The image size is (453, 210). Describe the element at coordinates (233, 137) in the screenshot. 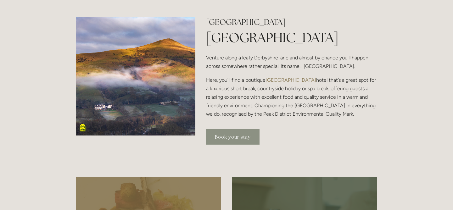

I see `a: Book your stay` at that location.